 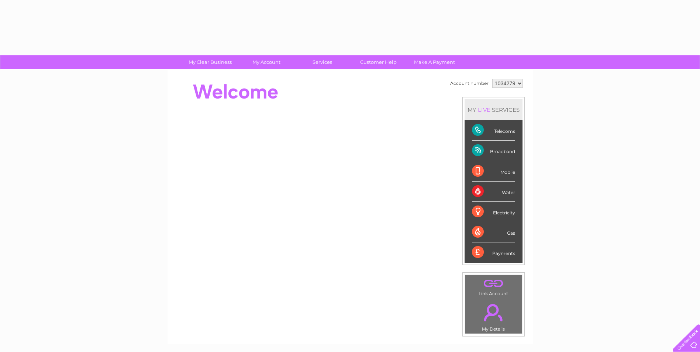 I want to click on div: MY SERVICES, so click(x=494, y=110).